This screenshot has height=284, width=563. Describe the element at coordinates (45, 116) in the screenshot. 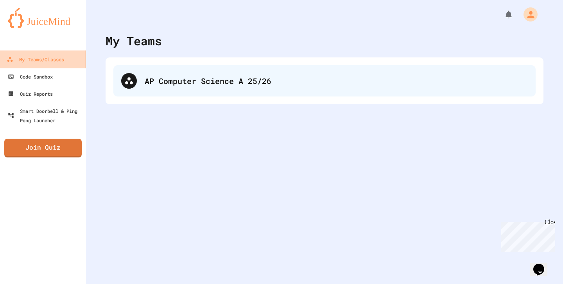

I see `div: Smart Doorbell & Ping Pong Launcher` at that location.